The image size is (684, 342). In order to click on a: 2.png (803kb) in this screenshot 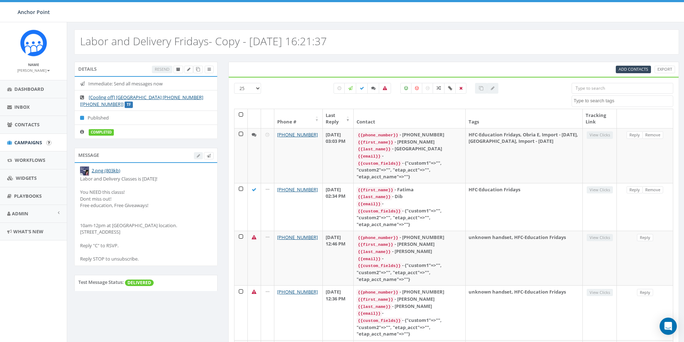, I will do `click(106, 171)`.